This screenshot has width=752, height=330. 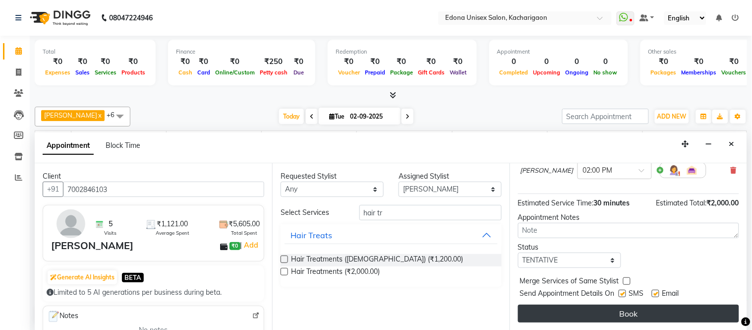 What do you see at coordinates (99, 115) in the screenshot?
I see `a: x` at bounding box center [99, 115].